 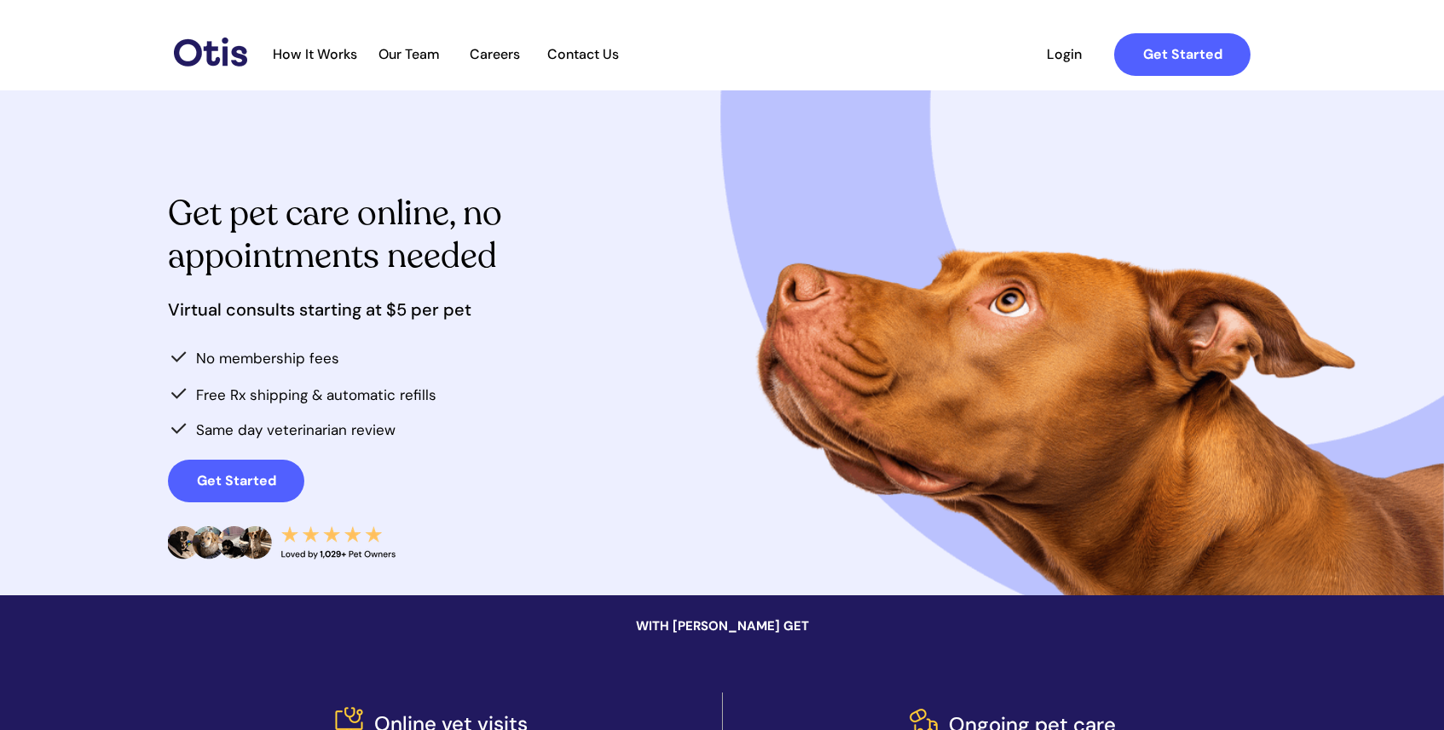 What do you see at coordinates (409, 54) in the screenshot?
I see `span: Our Team` at bounding box center [409, 54].